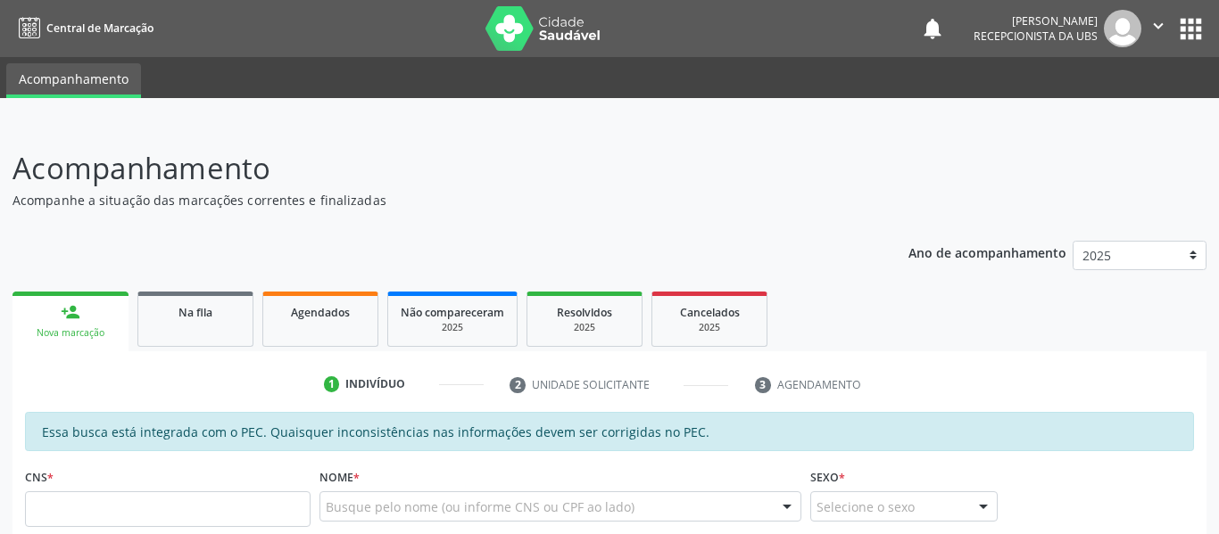  Describe the element at coordinates (987, 252) in the screenshot. I see `p: Ano de acompanhamento` at that location.